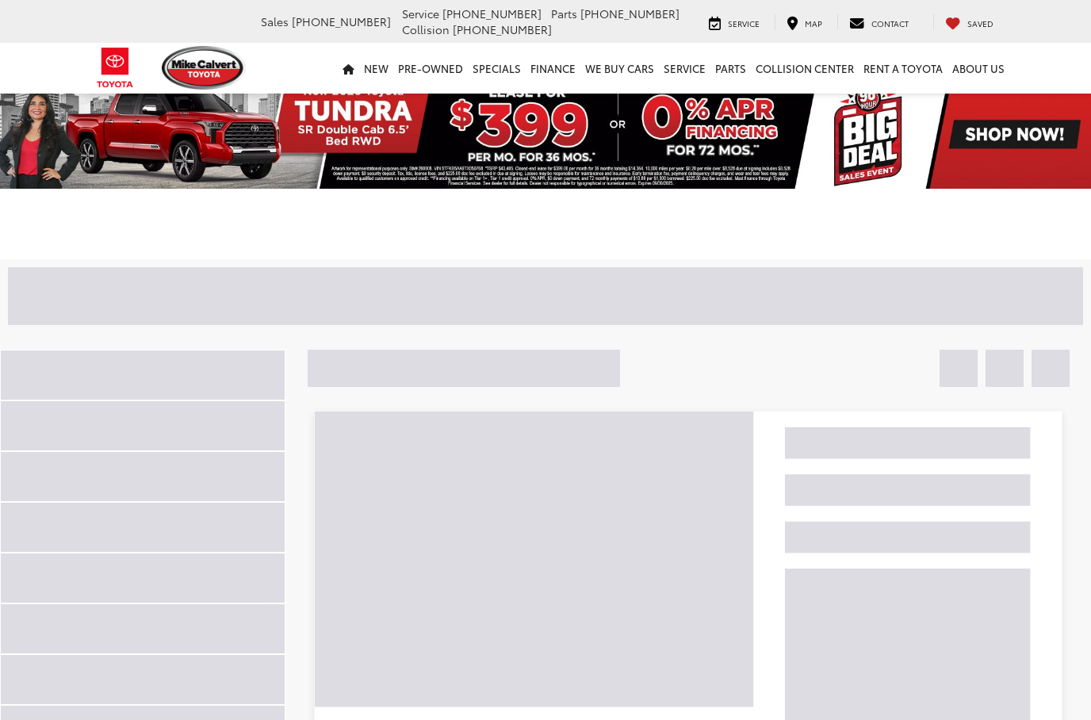 Image resolution: width=1091 pixels, height=720 pixels. What do you see at coordinates (348, 68) in the screenshot?
I see `a: Home` at bounding box center [348, 68].